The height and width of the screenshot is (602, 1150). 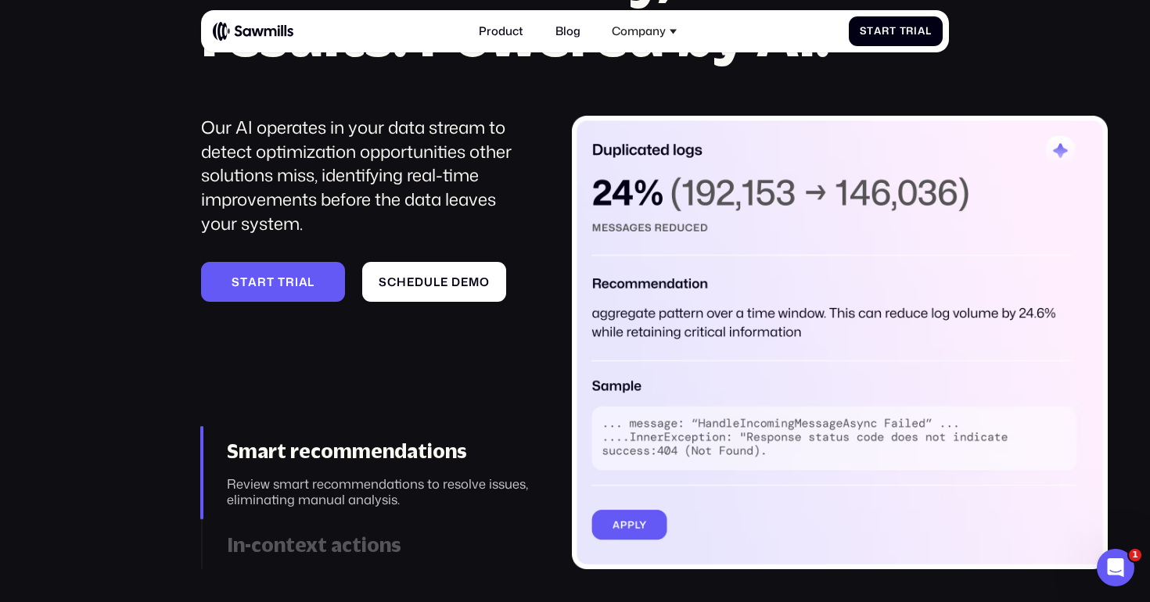 I want to click on span: 1, so click(x=1135, y=555).